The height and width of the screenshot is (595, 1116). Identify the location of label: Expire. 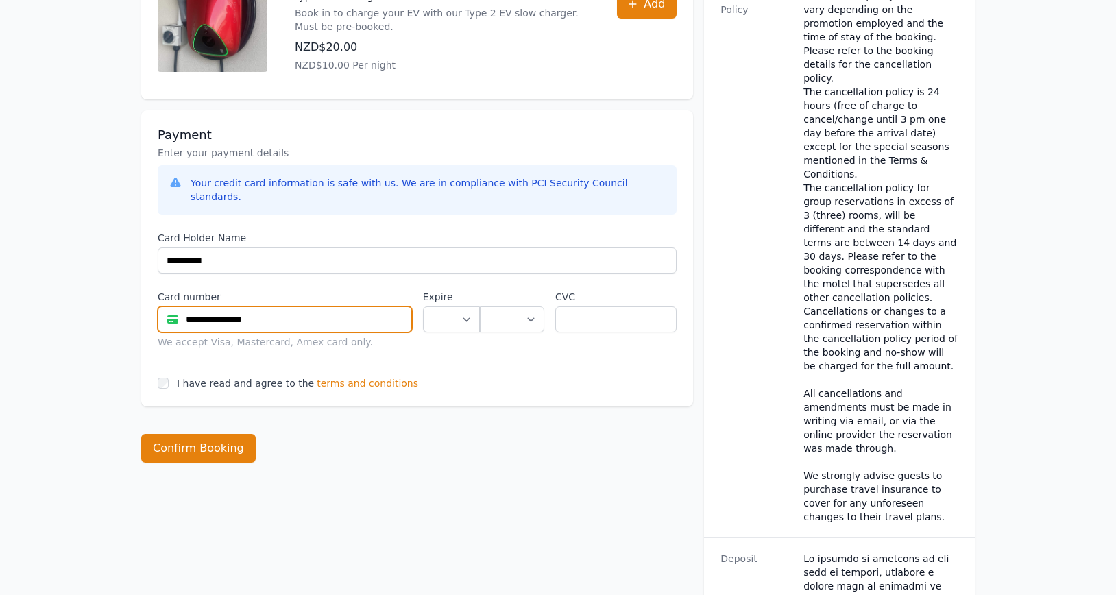
(451, 297).